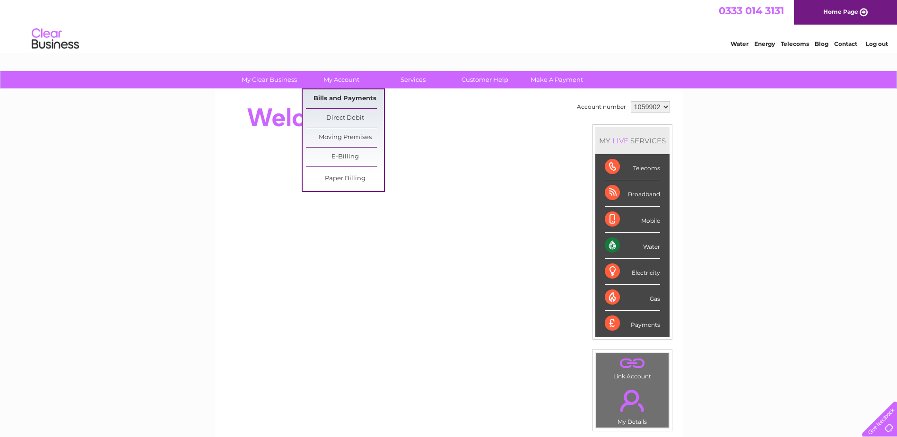 The height and width of the screenshot is (437, 897). Describe the element at coordinates (632, 298) in the screenshot. I see `div: Gas` at that location.